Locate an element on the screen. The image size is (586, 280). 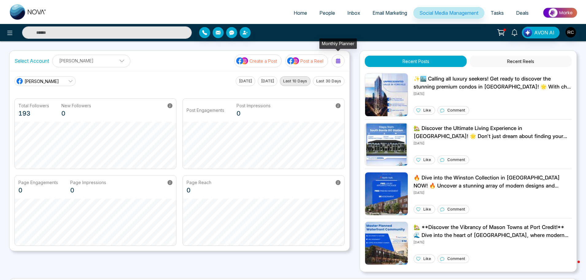
a: Social Media Management is located at coordinates (449, 13).